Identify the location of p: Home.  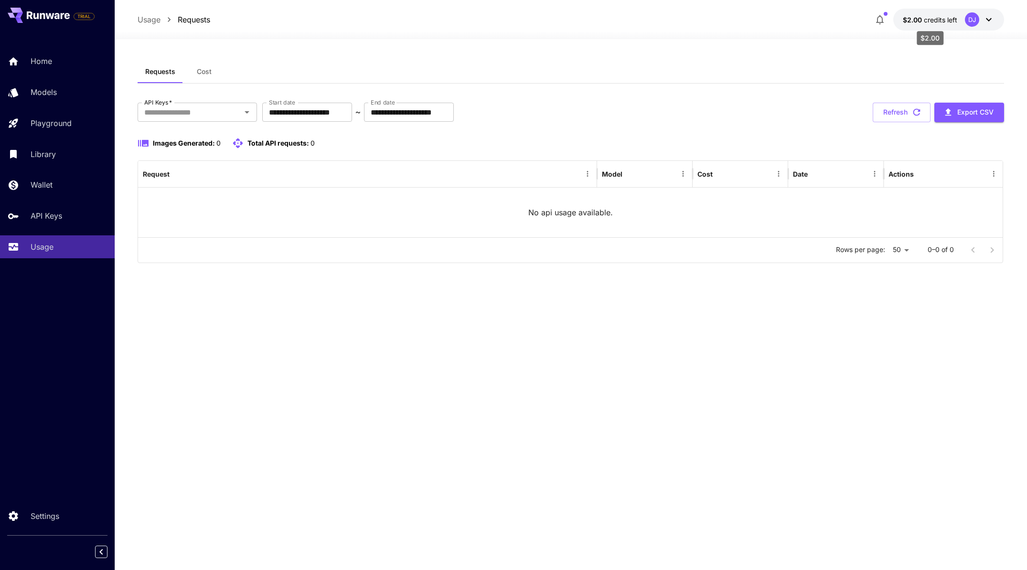
(41, 61).